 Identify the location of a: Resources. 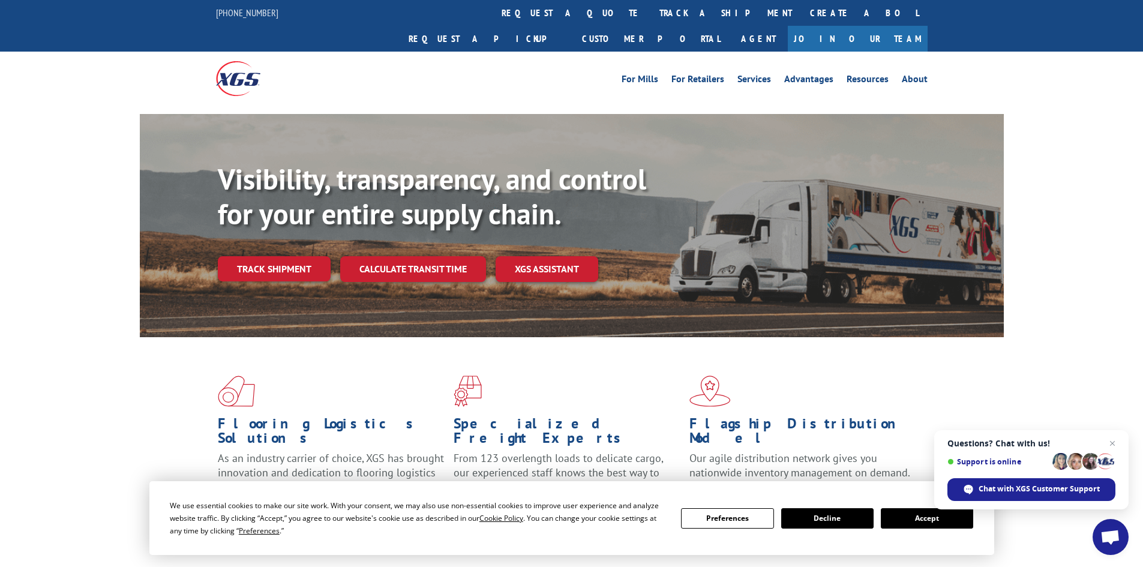
(868, 81).